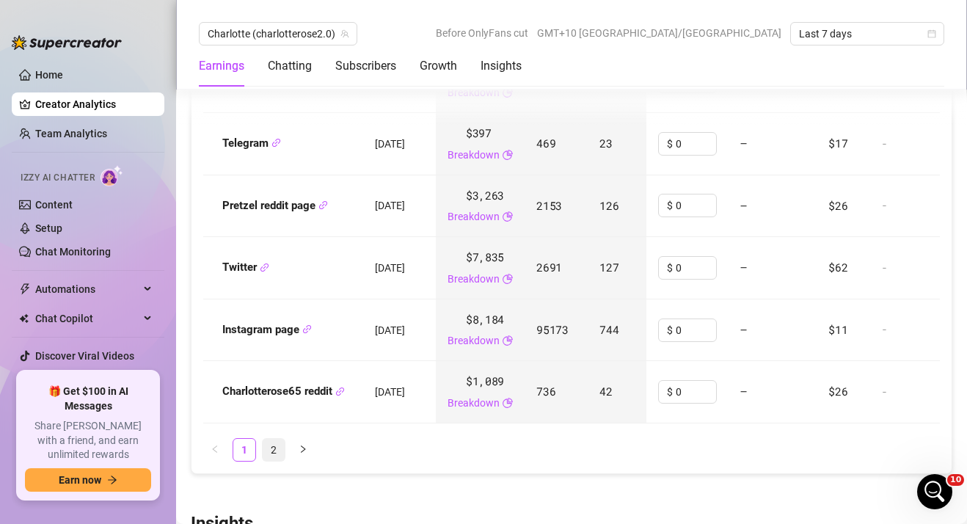 The height and width of the screenshot is (524, 967). What do you see at coordinates (838, 329) in the screenshot?
I see `span: $11` at bounding box center [838, 329].